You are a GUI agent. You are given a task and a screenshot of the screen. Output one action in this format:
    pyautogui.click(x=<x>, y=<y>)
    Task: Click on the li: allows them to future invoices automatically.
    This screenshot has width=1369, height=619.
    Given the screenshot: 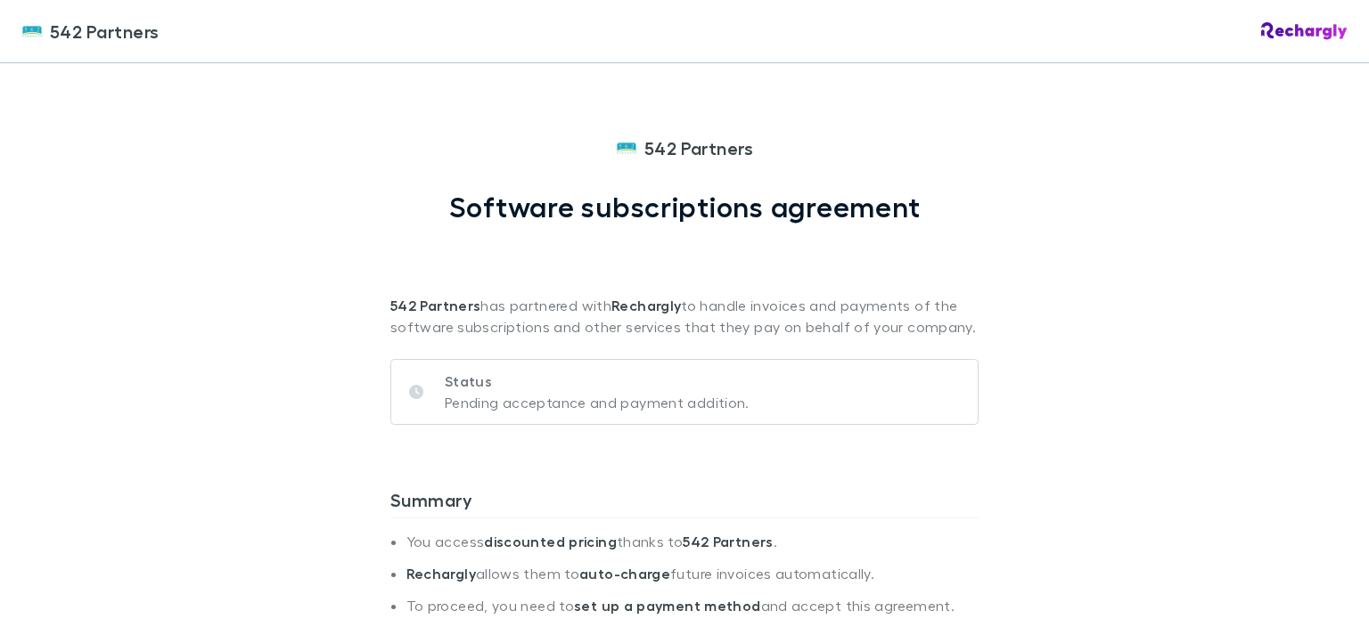 What is the action you would take?
    pyautogui.click(x=692, y=581)
    